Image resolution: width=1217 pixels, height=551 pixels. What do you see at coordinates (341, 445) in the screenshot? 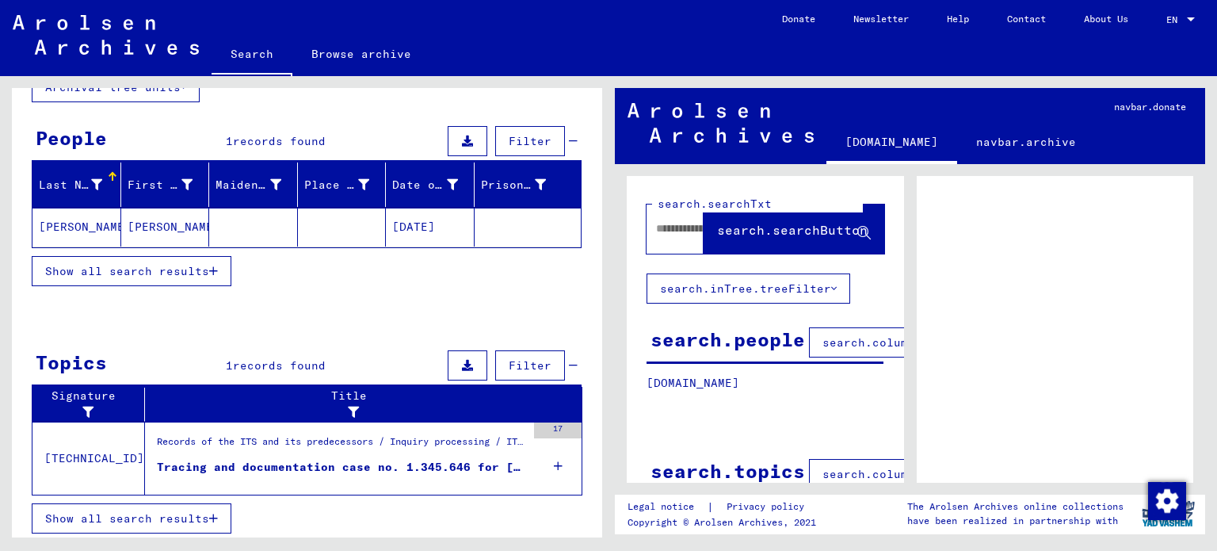
I see `div: Records of the ITS and its predecessors / Inquiry processing / ITS case files as of 1947 / Reposi...` at bounding box center [341, 445].